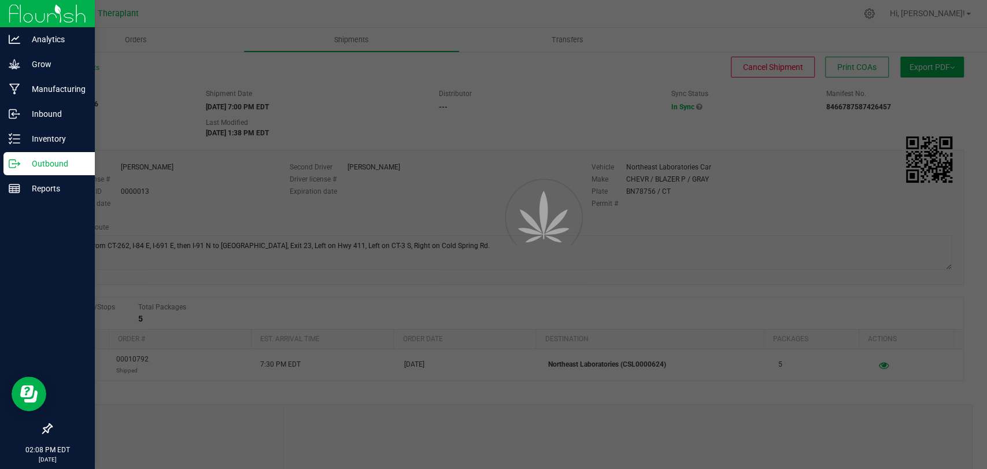  Describe the element at coordinates (55, 139) in the screenshot. I see `p: Inventory` at that location.